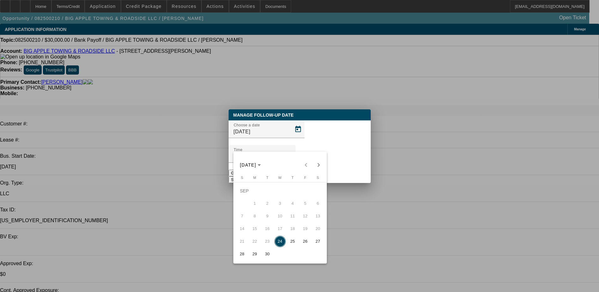  I want to click on button: September 20, 2025, so click(318, 229).